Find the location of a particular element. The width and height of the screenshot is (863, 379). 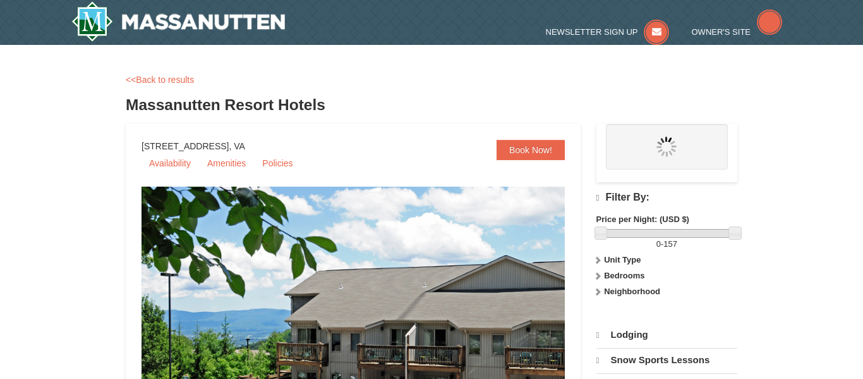

strong: Price per Night: (USD $) is located at coordinates (643, 219).